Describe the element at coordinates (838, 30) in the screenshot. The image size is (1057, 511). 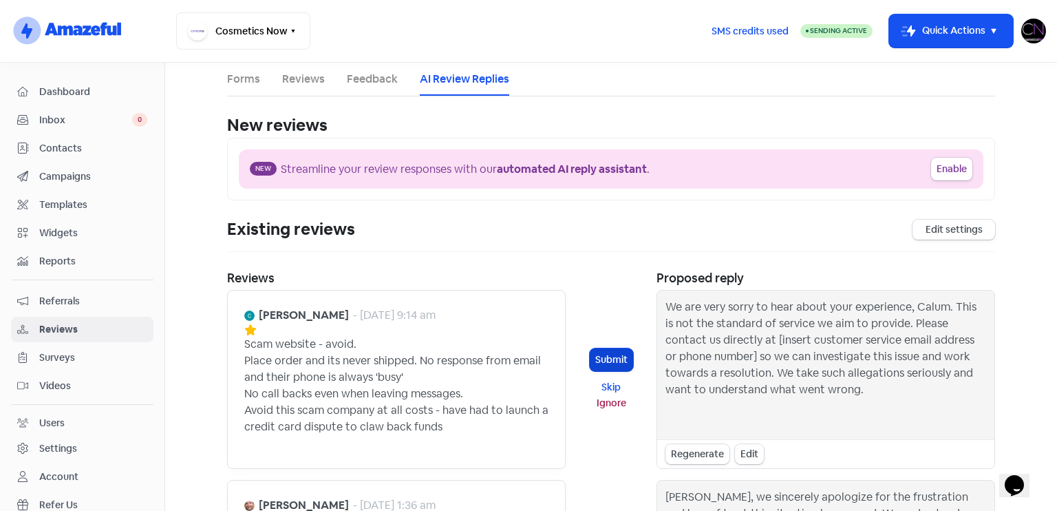
I see `span: Sending Active` at that location.